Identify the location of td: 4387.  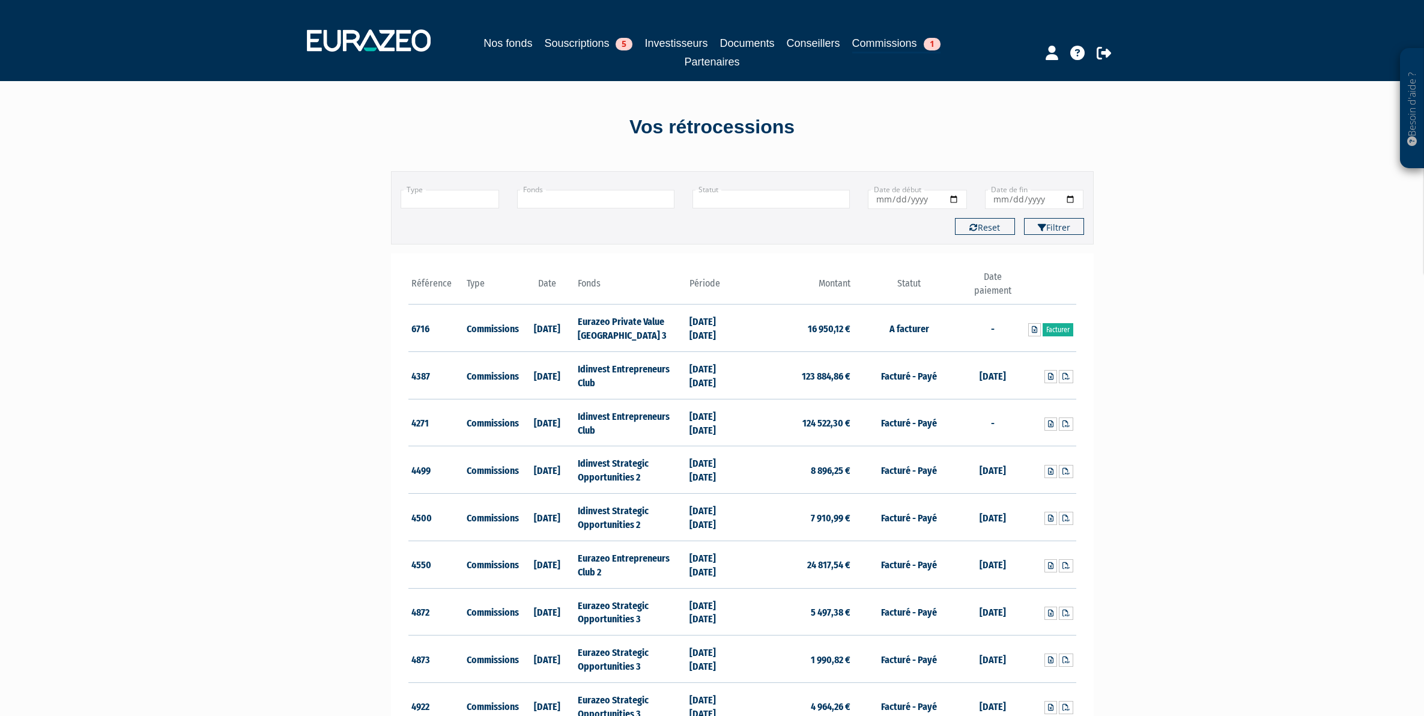
(436, 375).